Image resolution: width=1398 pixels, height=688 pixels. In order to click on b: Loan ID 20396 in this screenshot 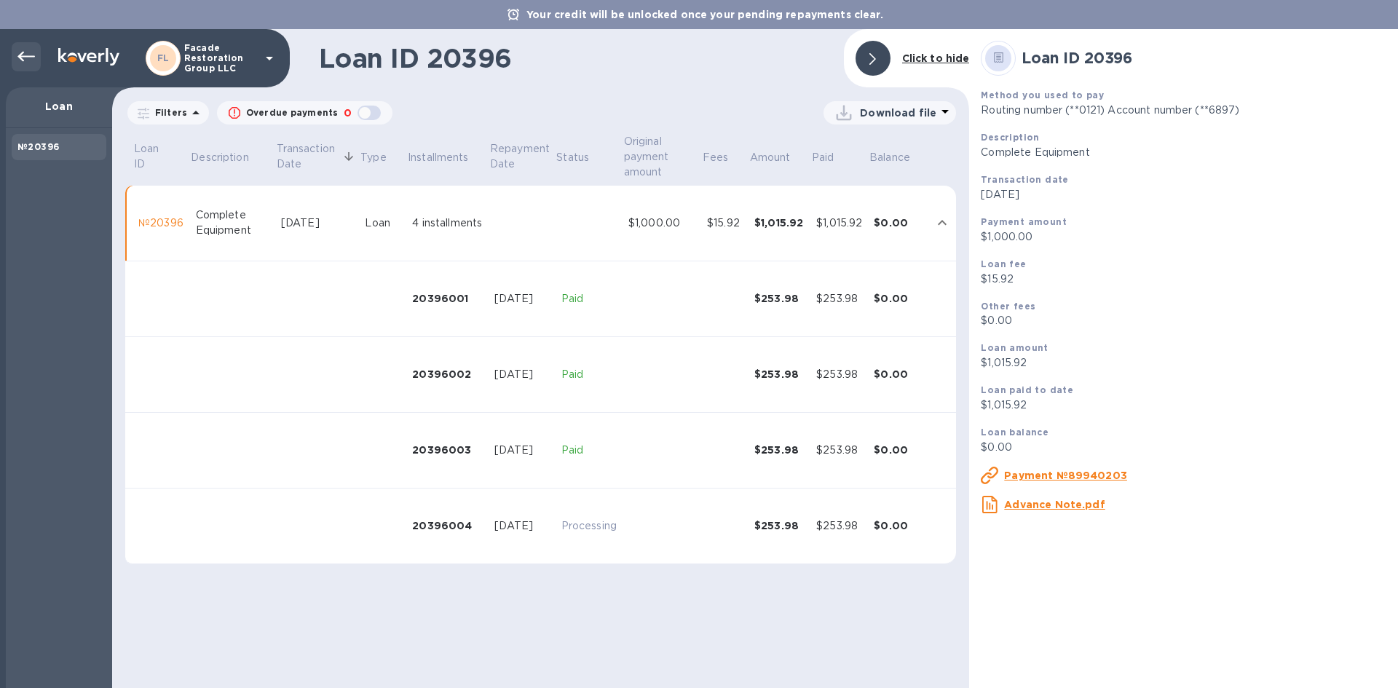, I will do `click(1077, 58)`.